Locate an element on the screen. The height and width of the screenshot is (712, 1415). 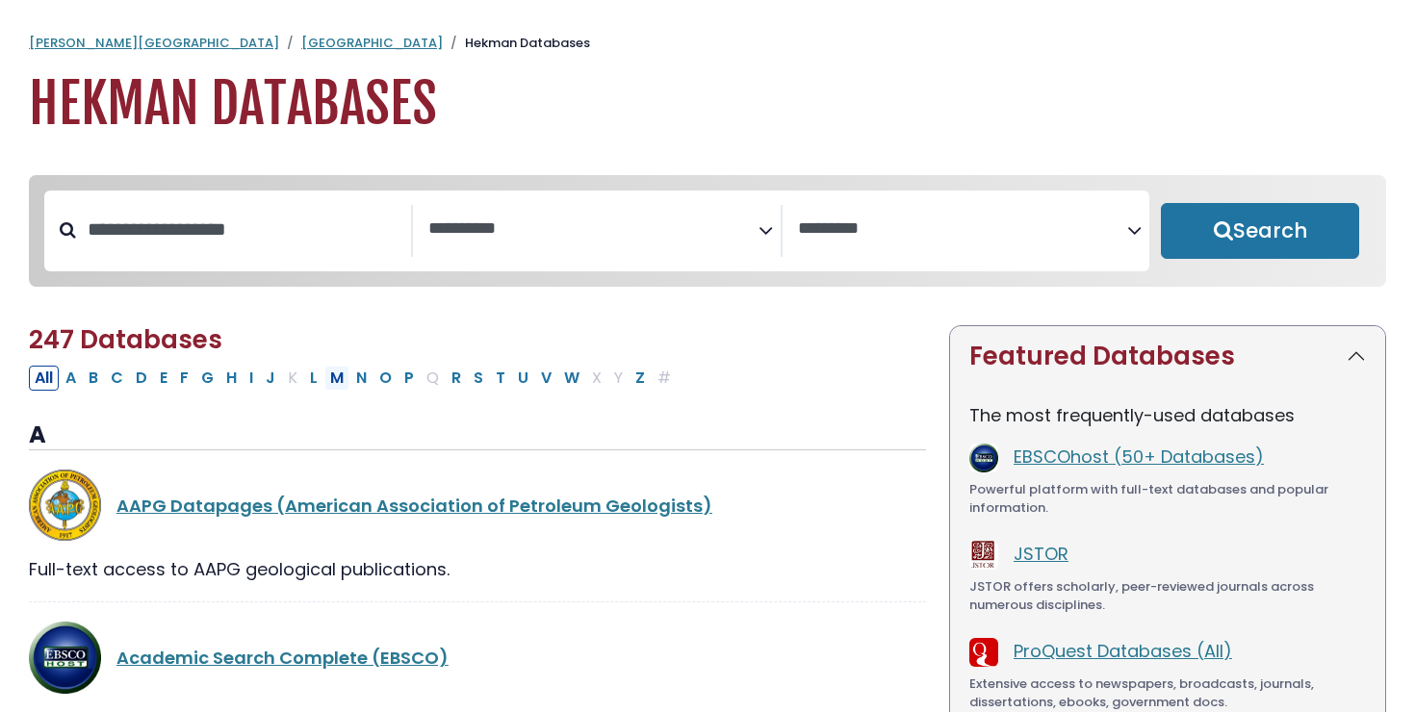
button: Featured Databases is located at coordinates (1168, 356).